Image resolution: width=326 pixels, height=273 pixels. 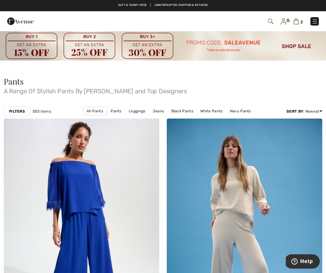 I want to click on strong: Sort By, so click(x=295, y=111).